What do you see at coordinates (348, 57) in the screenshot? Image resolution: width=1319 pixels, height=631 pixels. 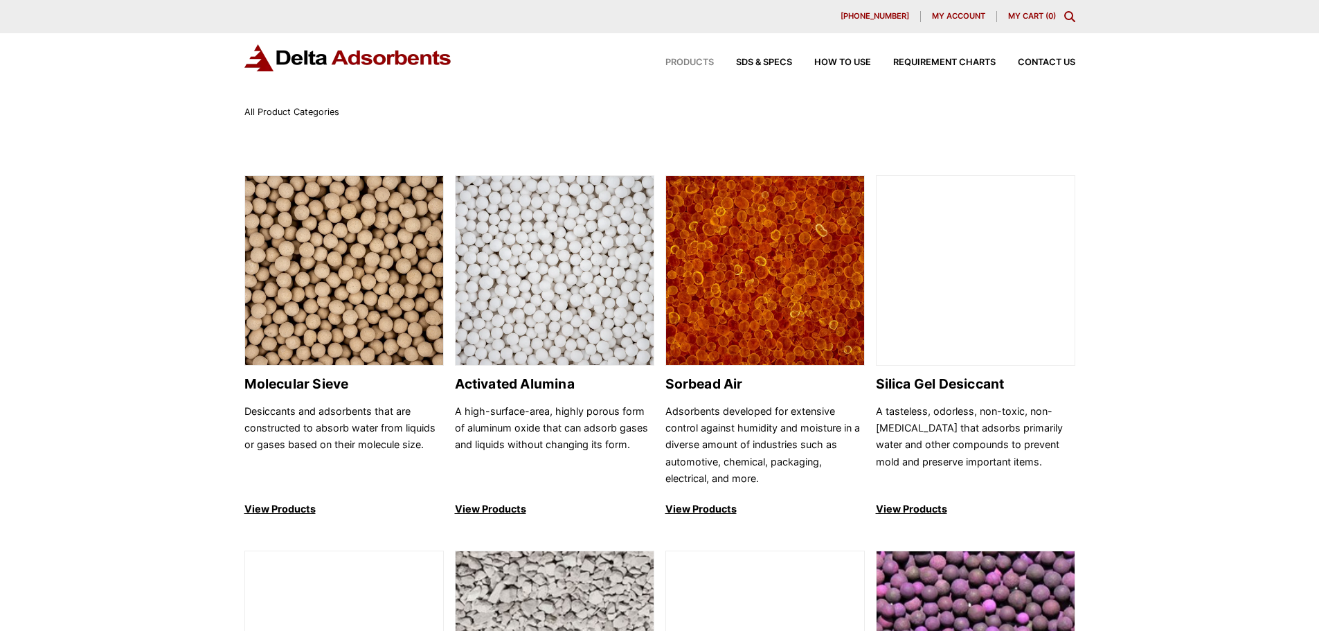 I see `a: Delta Adsorbents` at bounding box center [348, 57].